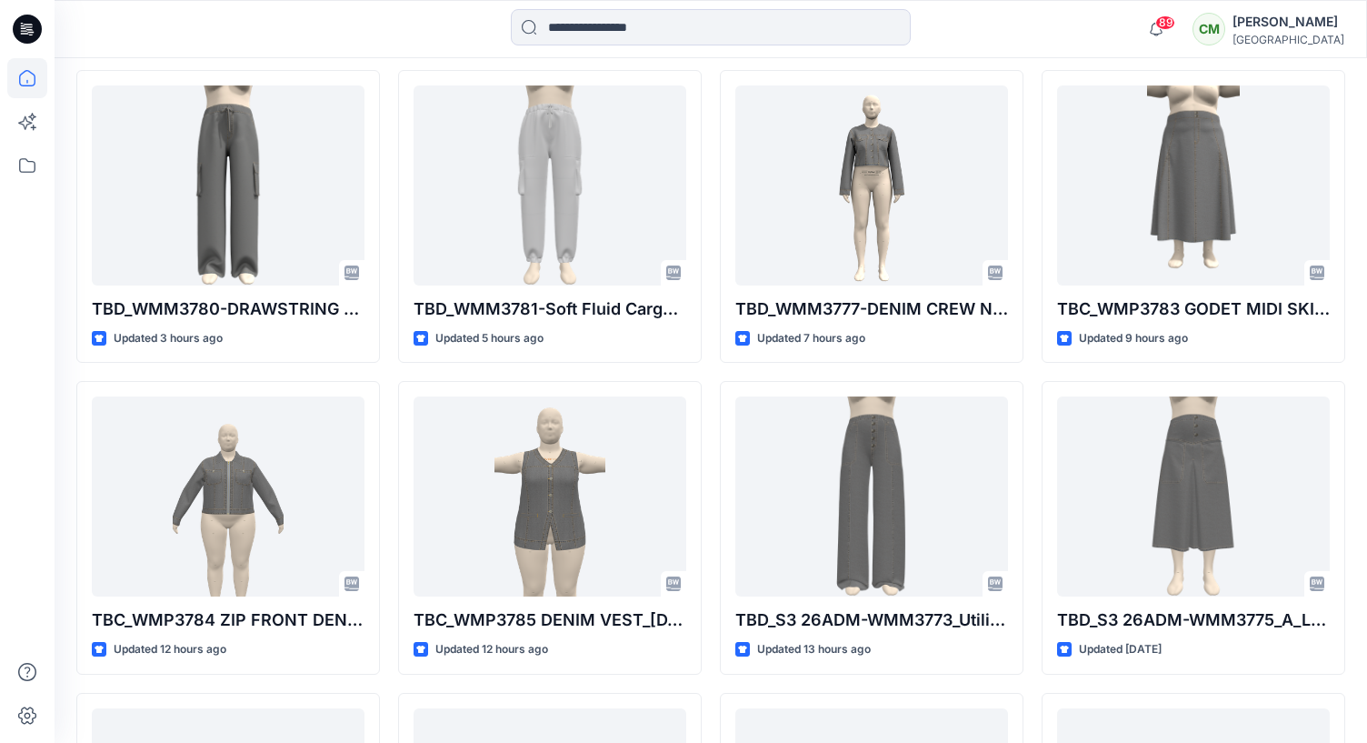 This screenshot has width=1367, height=743. What do you see at coordinates (550, 496) in the screenshot?
I see `a: TBC_WMP3785 DENIM VEST_9.15.2025` at bounding box center [550, 496].